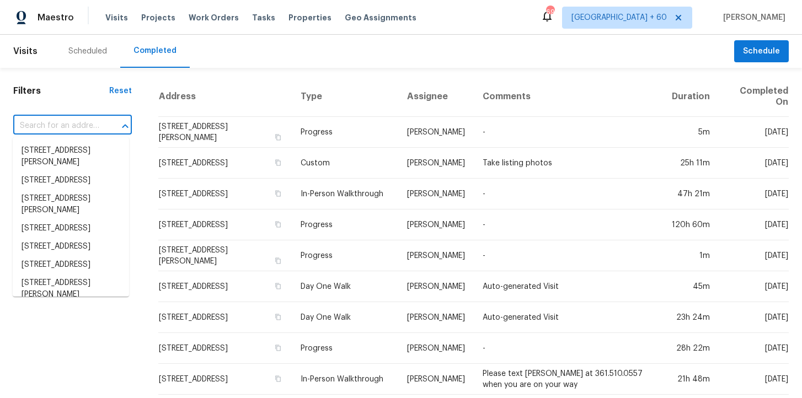 The height and width of the screenshot is (398, 802). What do you see at coordinates (691, 287) in the screenshot?
I see `td: 45m` at bounding box center [691, 287].